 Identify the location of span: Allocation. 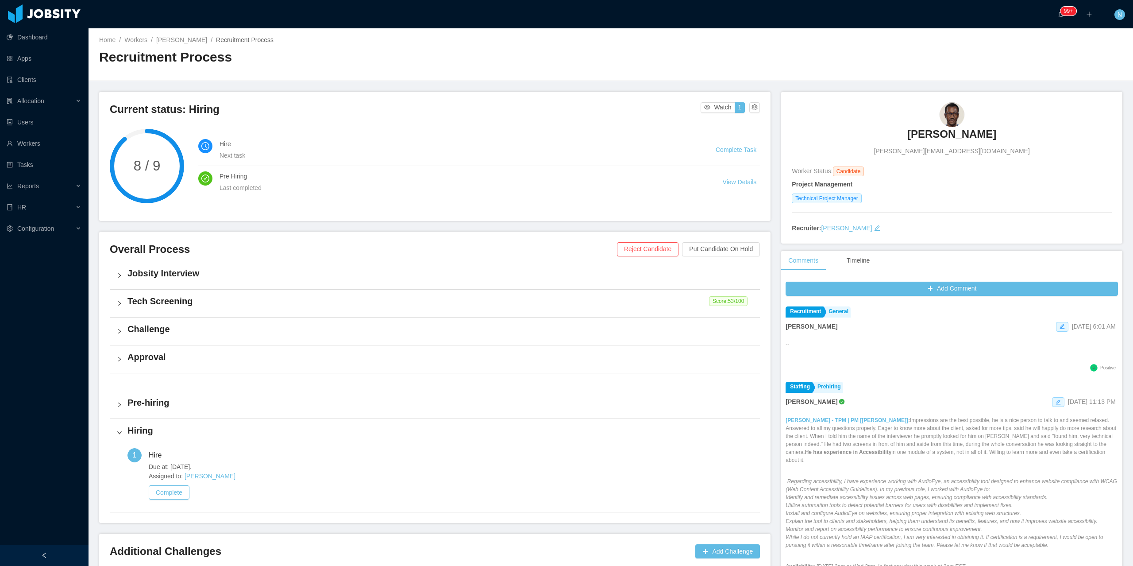
(31, 101).